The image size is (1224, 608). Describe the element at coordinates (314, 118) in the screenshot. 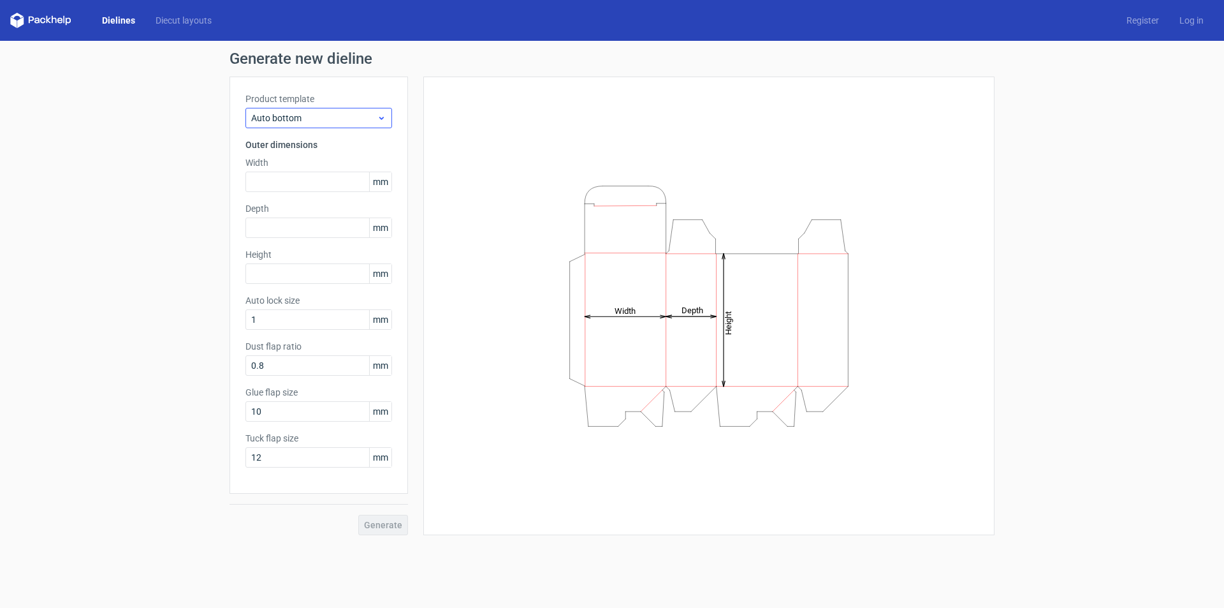

I see `span: Auto bottom` at that location.